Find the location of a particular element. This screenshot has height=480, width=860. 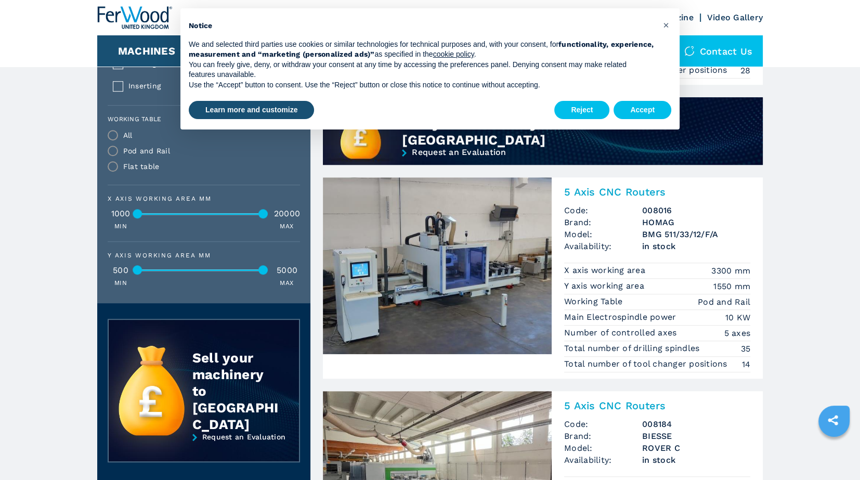

div: Pod and Rail is located at coordinates (147, 151).